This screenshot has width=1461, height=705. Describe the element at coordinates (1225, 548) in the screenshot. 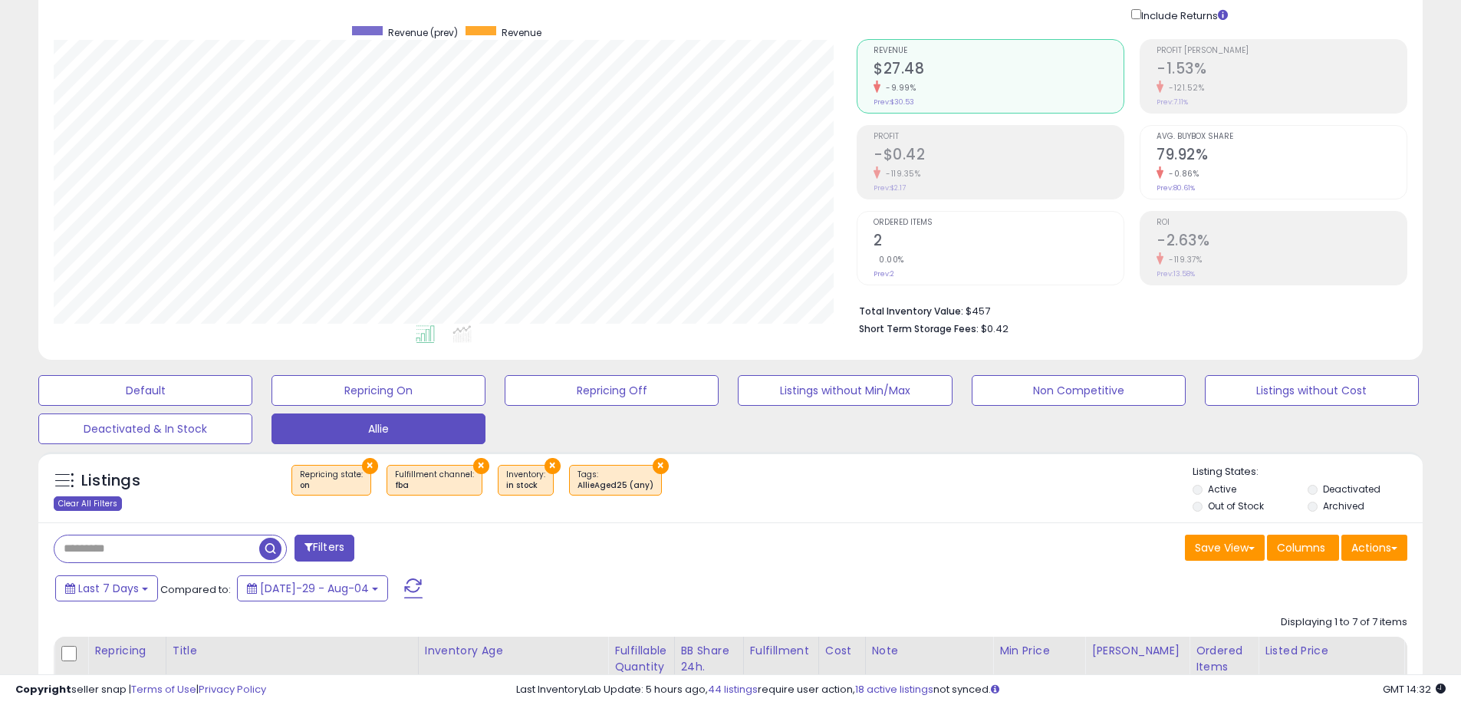

I see `button: Save View` at that location.